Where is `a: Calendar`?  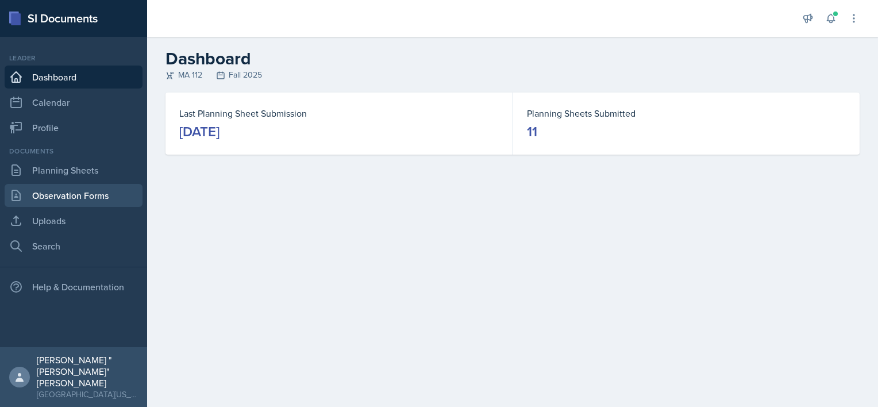 a: Calendar is located at coordinates (74, 102).